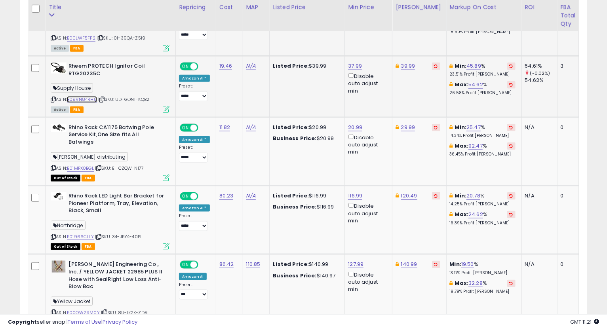 The height and width of the screenshot is (330, 607). Describe the element at coordinates (226, 66) in the screenshot. I see `a: 19.46` at that location.